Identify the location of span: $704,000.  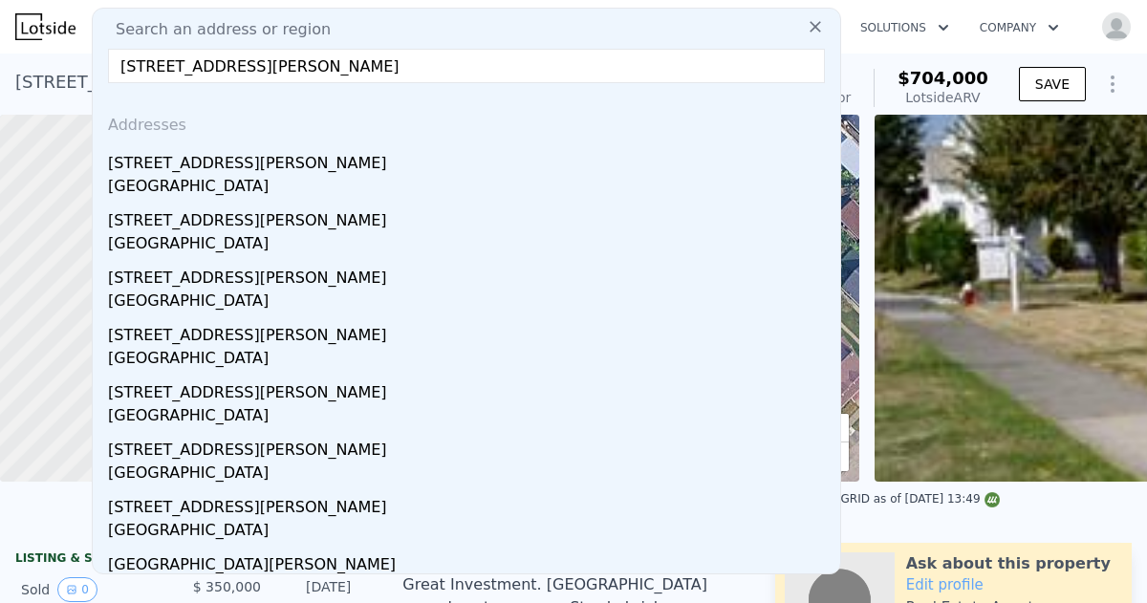
(943, 77).